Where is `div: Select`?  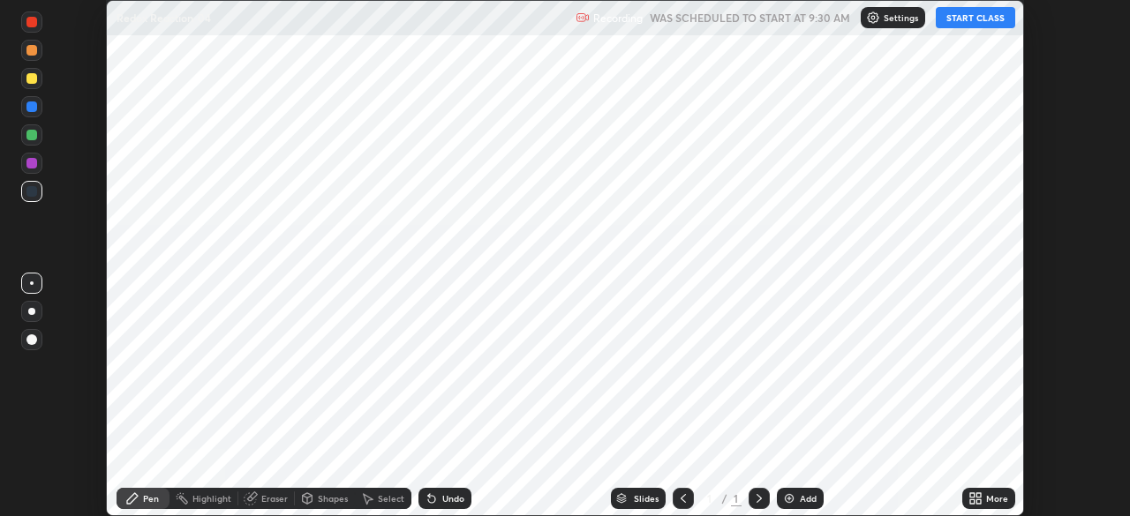 div: Select is located at coordinates (391, 499).